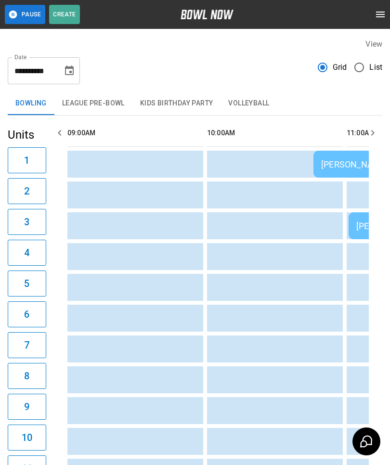  Describe the element at coordinates (31, 103) in the screenshot. I see `button: Bowling` at that location.